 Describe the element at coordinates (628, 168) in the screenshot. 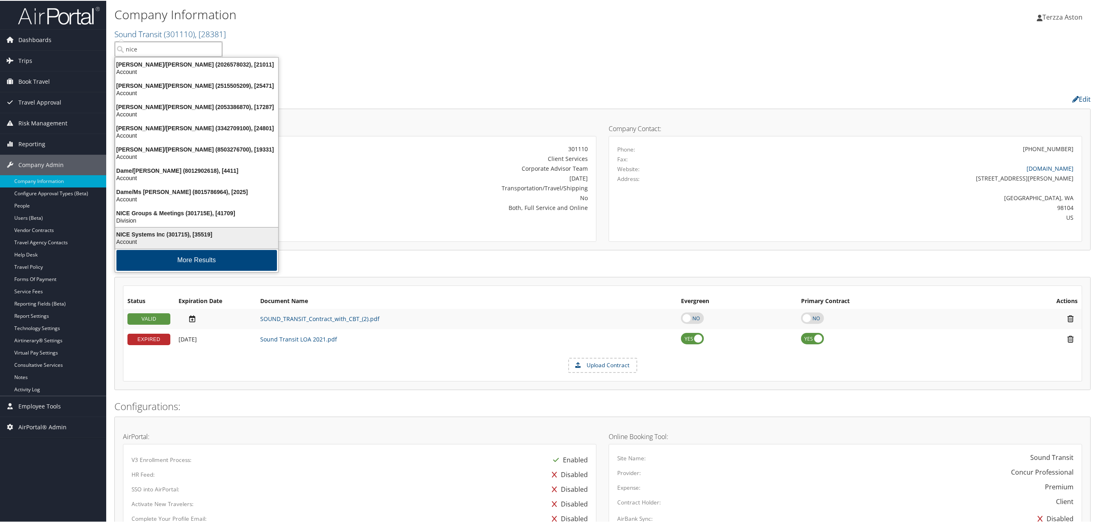

I see `label: Website:` at that location.